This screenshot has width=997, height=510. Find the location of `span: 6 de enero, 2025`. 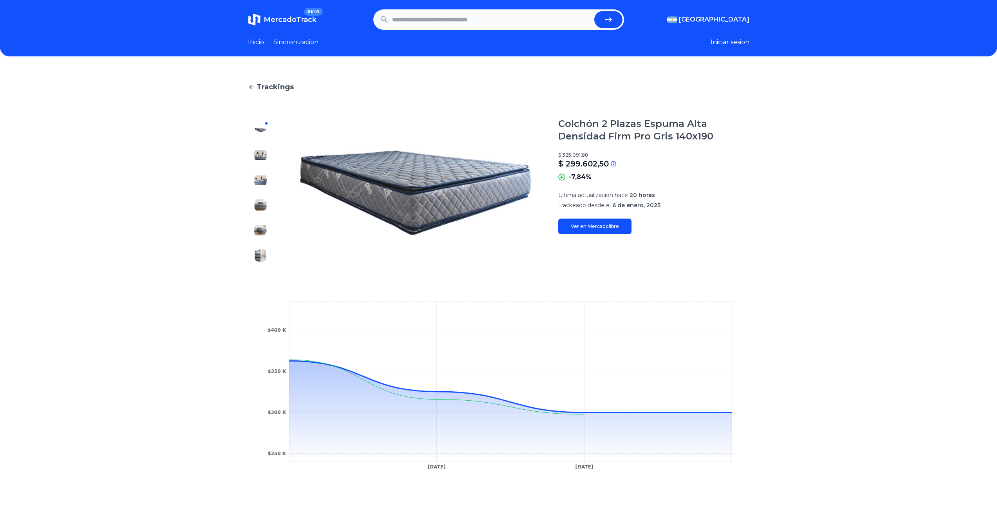

span: 6 de enero, 2025 is located at coordinates (636, 205).